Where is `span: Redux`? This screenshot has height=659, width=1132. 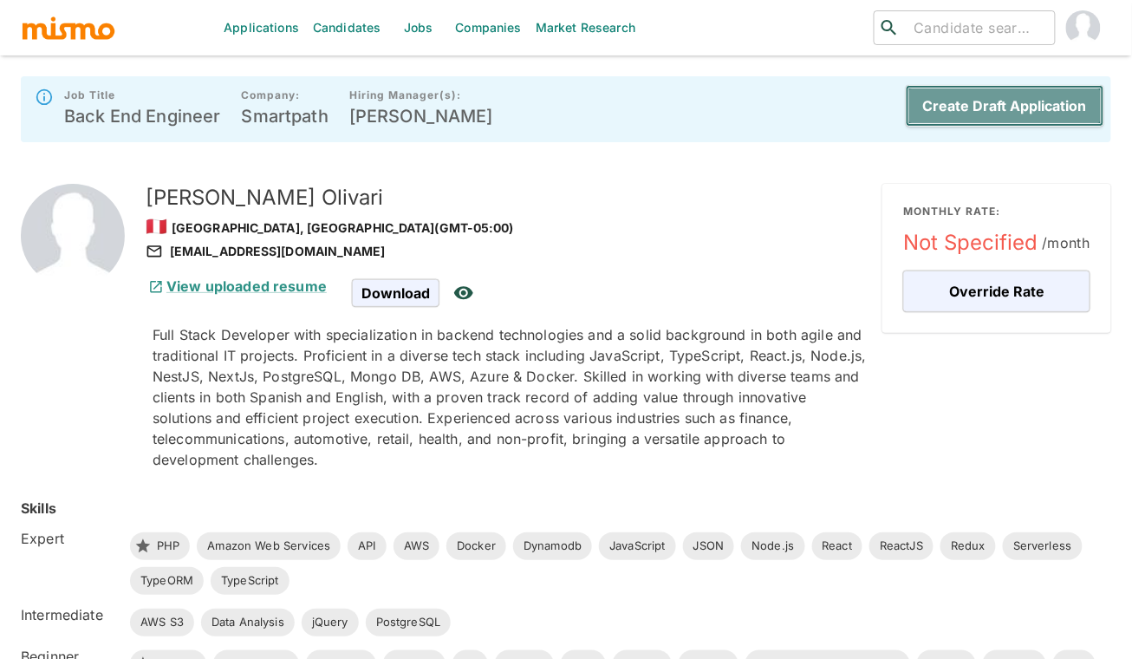
span: Redux is located at coordinates (968, 546).